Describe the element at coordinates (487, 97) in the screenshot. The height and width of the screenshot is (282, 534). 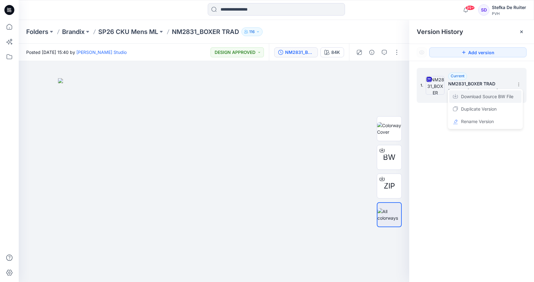
I see `span: Download Source BW File` at that location.